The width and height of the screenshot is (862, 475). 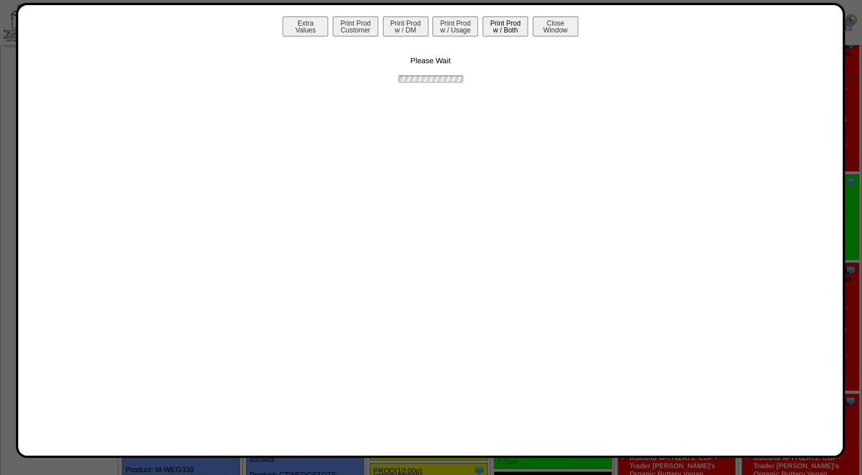 What do you see at coordinates (431, 79) in the screenshot?
I see `img: ajax-loader.gif` at bounding box center [431, 79].